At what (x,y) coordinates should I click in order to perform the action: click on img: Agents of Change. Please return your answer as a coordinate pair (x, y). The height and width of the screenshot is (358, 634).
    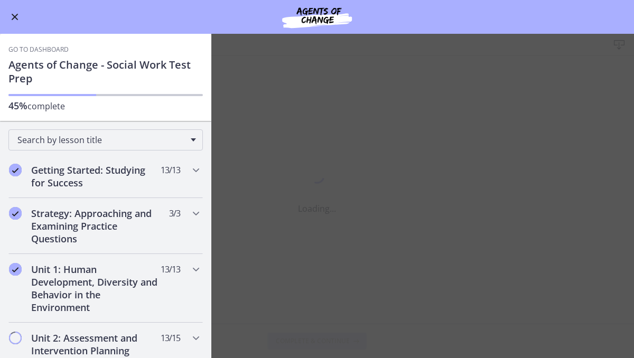
    Looking at the image, I should click on (317, 17).